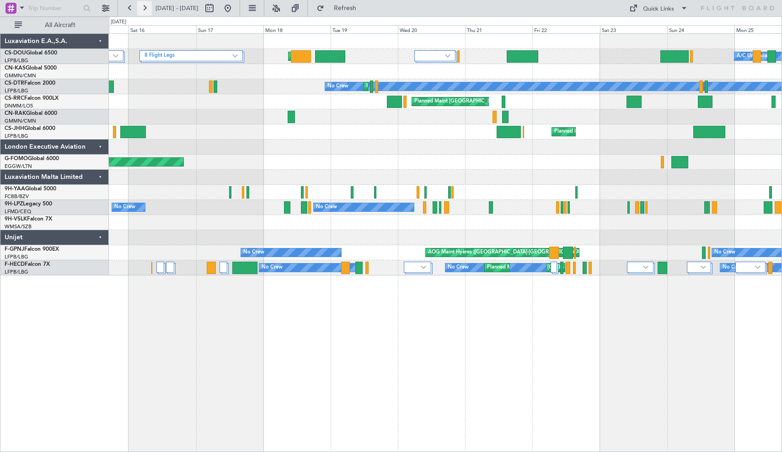  What do you see at coordinates (14, 129) in the screenshot?
I see `span: CS-JHH` at bounding box center [14, 129].